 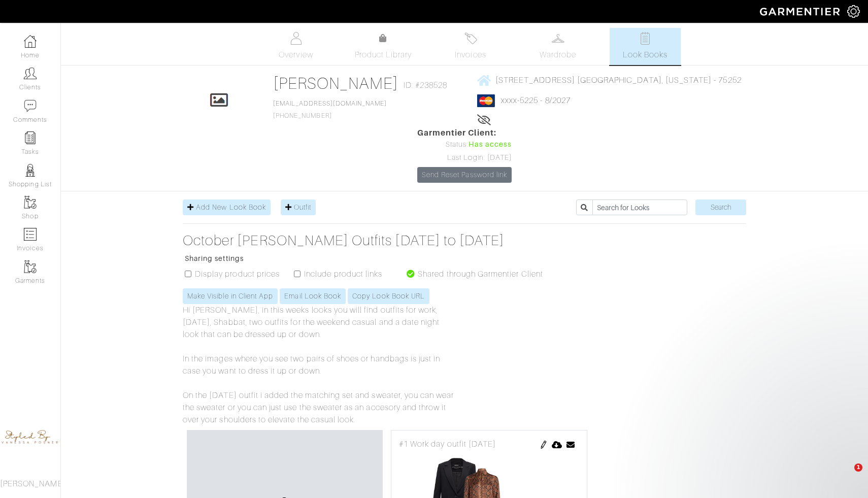 I want to click on img: dashboard-icon-dbcd8f5a0b271acd01030246c82b418ddd0df26cd7fceb0bd07c9910d44c42f6.png, so click(x=30, y=41).